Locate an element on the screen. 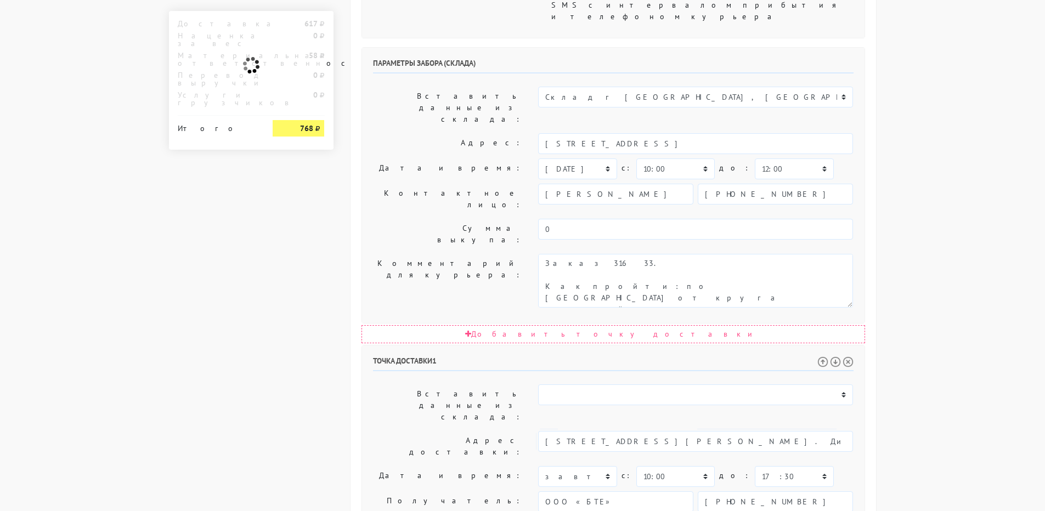 The height and width of the screenshot is (511, 1045). label: Сумма выкупа: is located at coordinates (448, 234).